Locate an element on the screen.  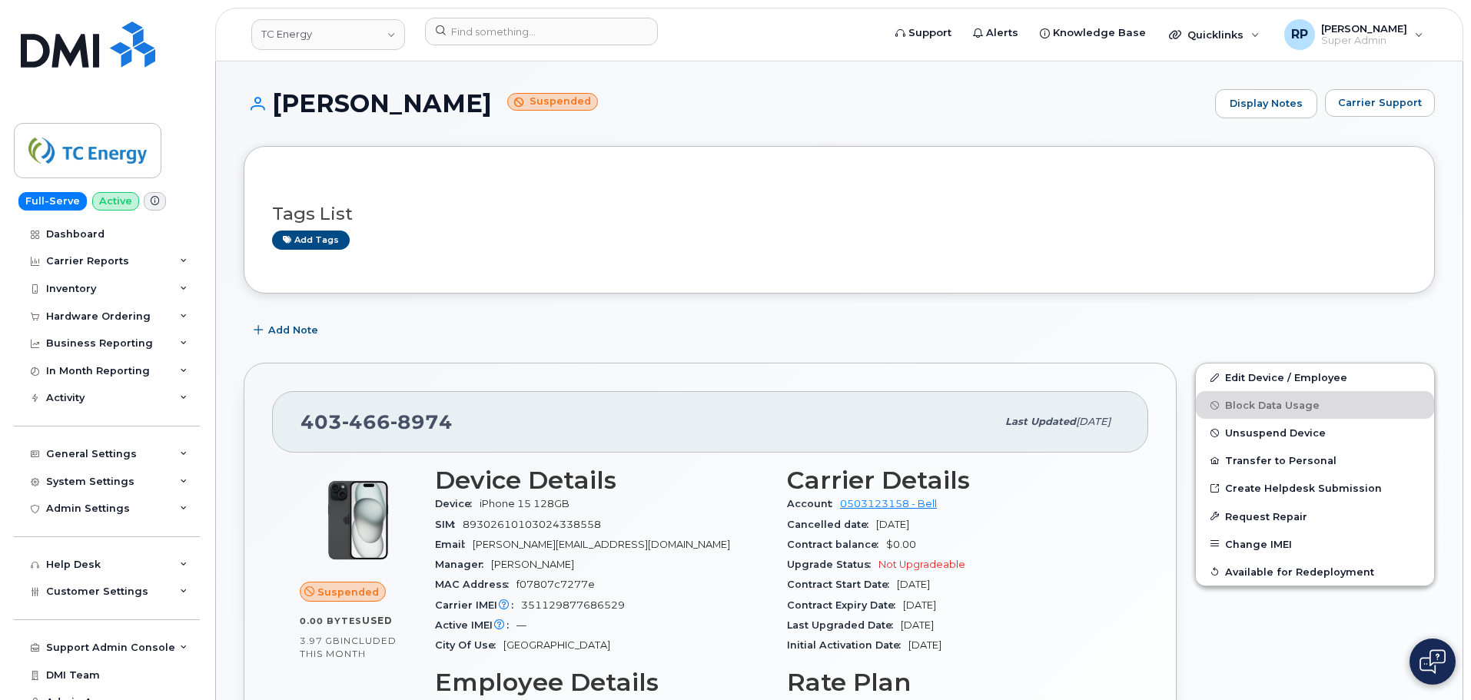
span: included this month is located at coordinates (348, 647).